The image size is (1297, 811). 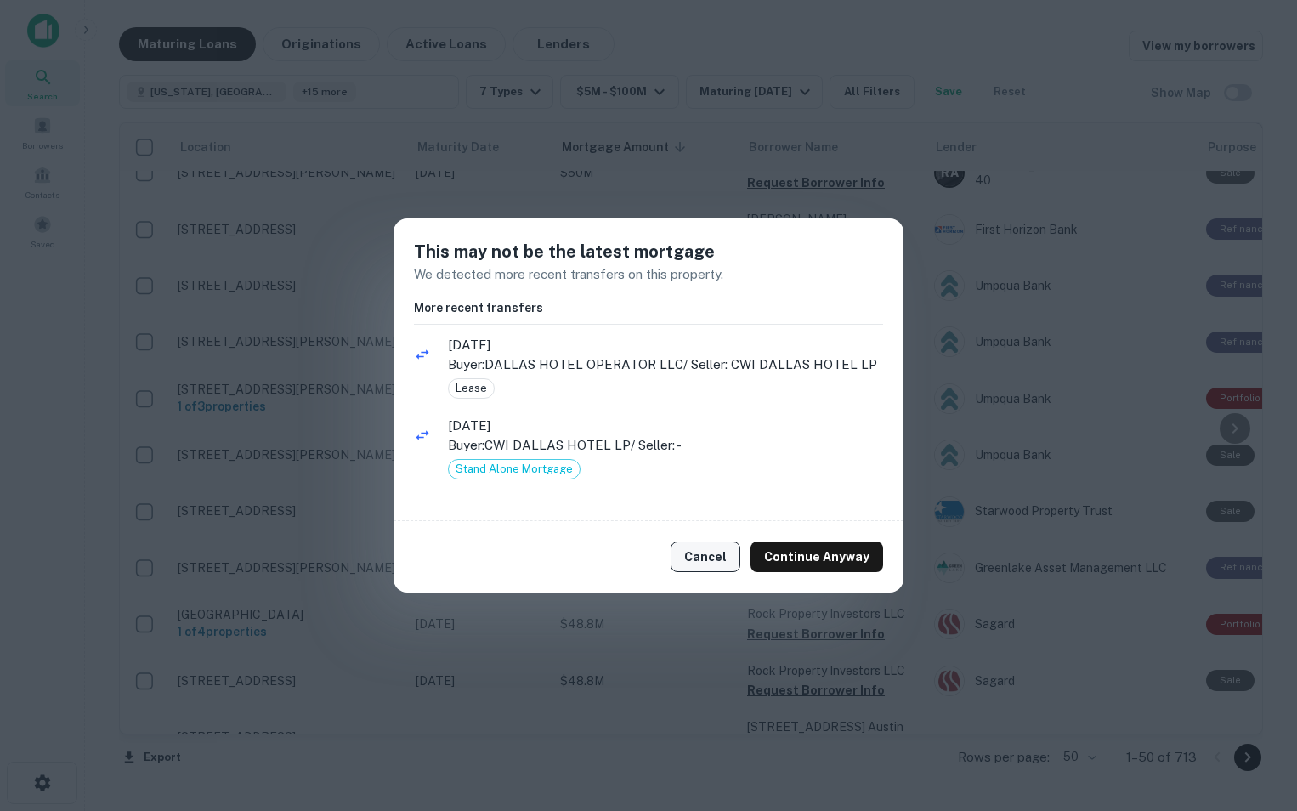 What do you see at coordinates (471, 388) in the screenshot?
I see `span: Lease` at bounding box center [471, 388].